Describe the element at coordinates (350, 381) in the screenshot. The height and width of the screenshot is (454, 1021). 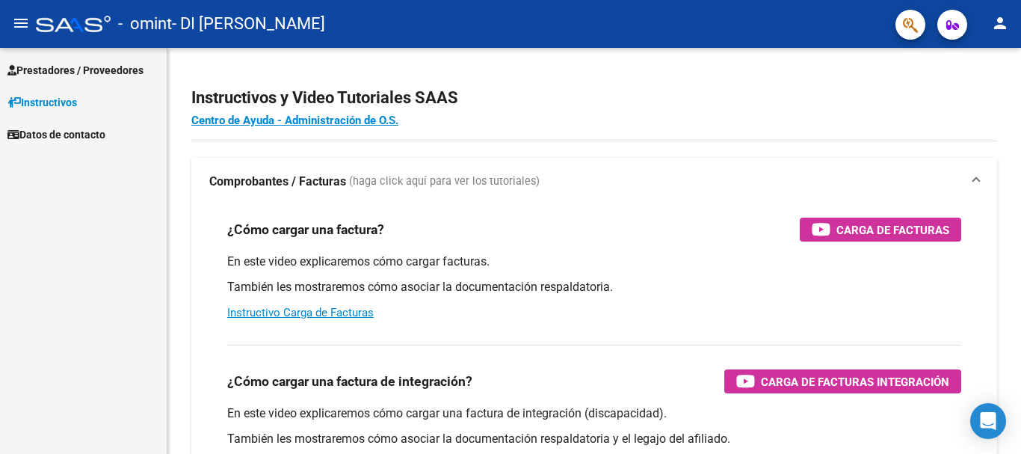
I see `h3: ¿Cómo cargar una factura de integración?` at that location.